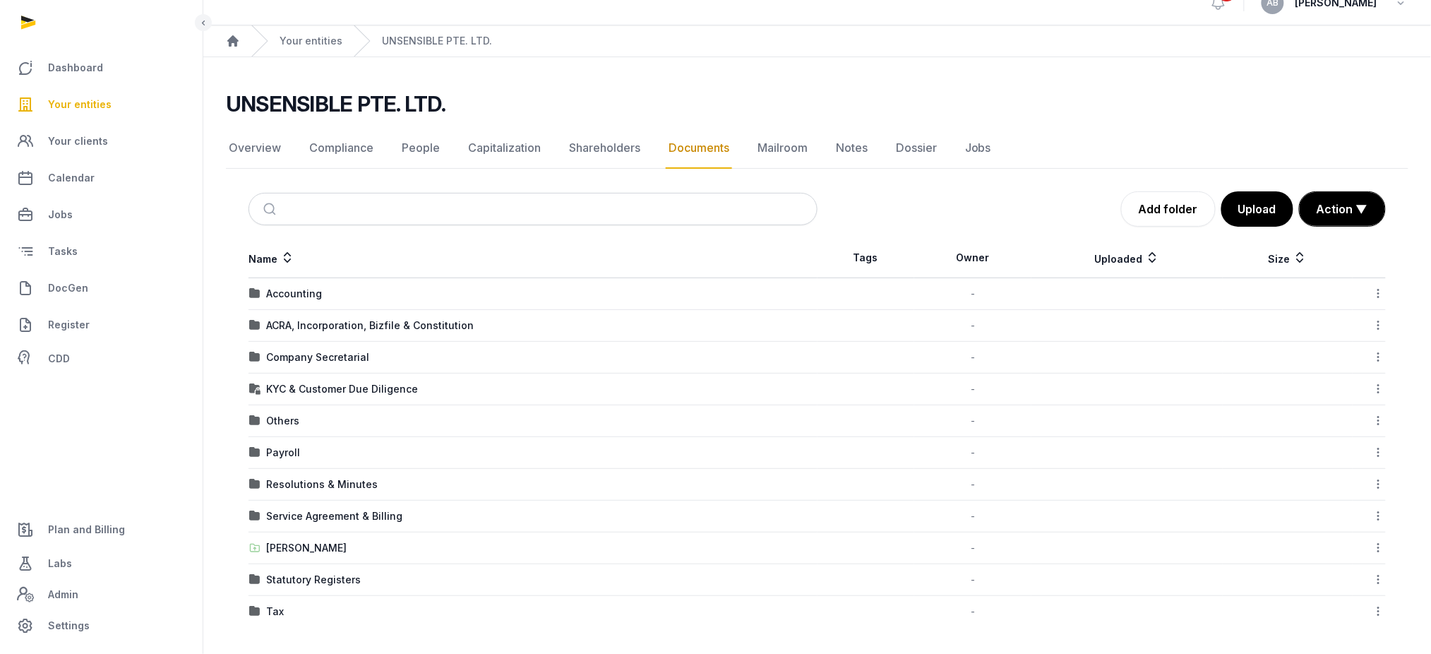 This screenshot has height=654, width=1431. I want to click on div: Resolutions & Minutes, so click(322, 484).